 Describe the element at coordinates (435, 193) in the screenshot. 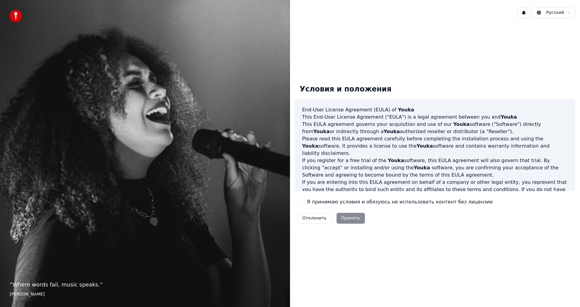

I see `p: If you are entering into this EULA agreement on behalf of a company or other legal entity, you re...` at that location.